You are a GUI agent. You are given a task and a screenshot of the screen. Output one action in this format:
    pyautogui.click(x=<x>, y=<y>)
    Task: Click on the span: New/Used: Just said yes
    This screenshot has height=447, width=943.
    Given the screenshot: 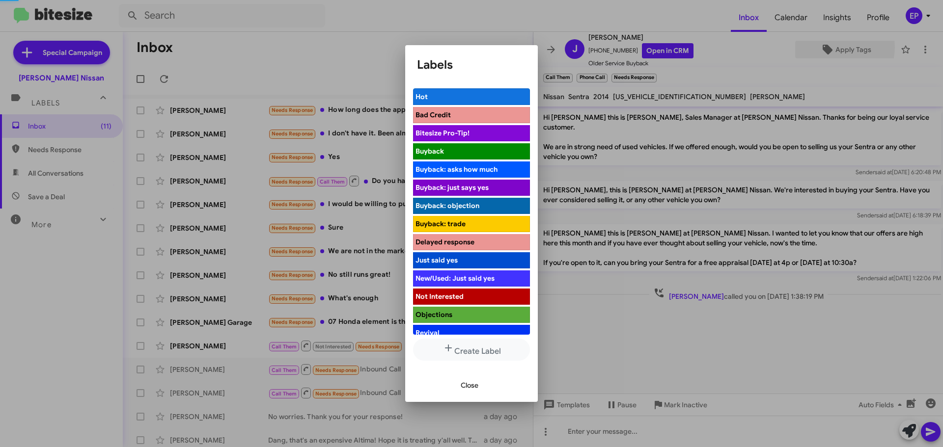 What is the action you would take?
    pyautogui.click(x=455, y=278)
    